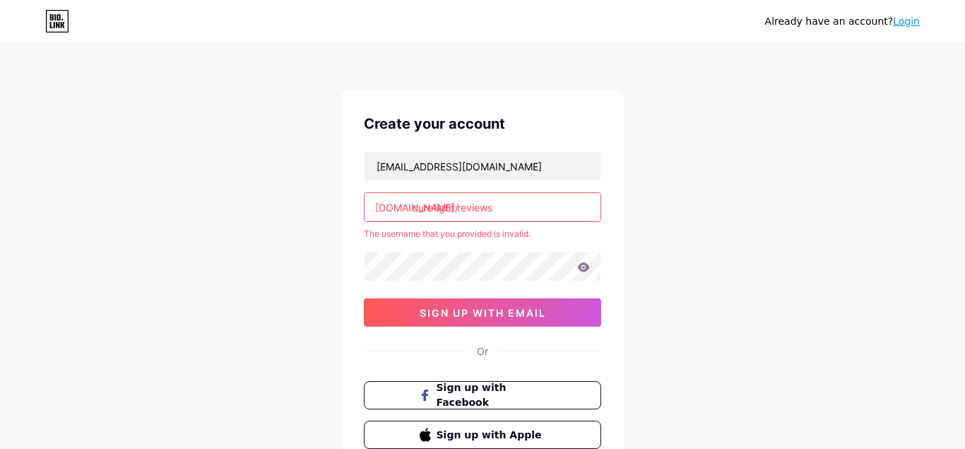 Image resolution: width=965 pixels, height=449 pixels. Describe the element at coordinates (483, 166) in the screenshot. I see `input: Email` at that location.